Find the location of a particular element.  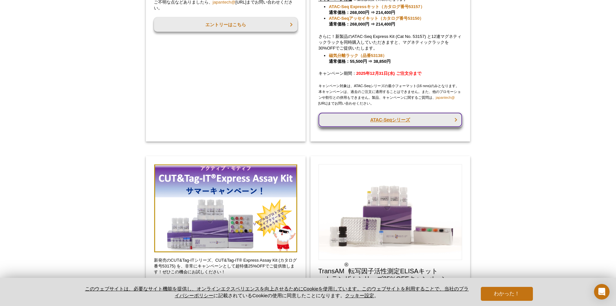

font: クッキー設定 is located at coordinates (360, 295).